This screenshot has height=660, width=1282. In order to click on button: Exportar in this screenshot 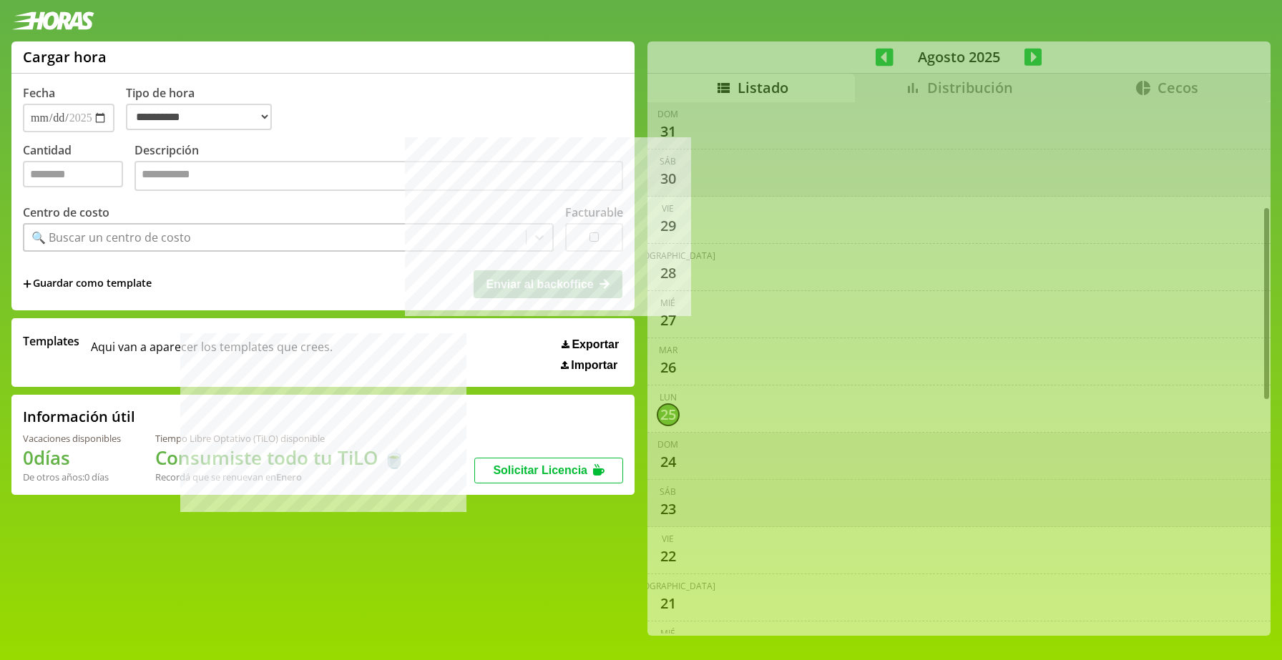, I will do `click(590, 345)`.